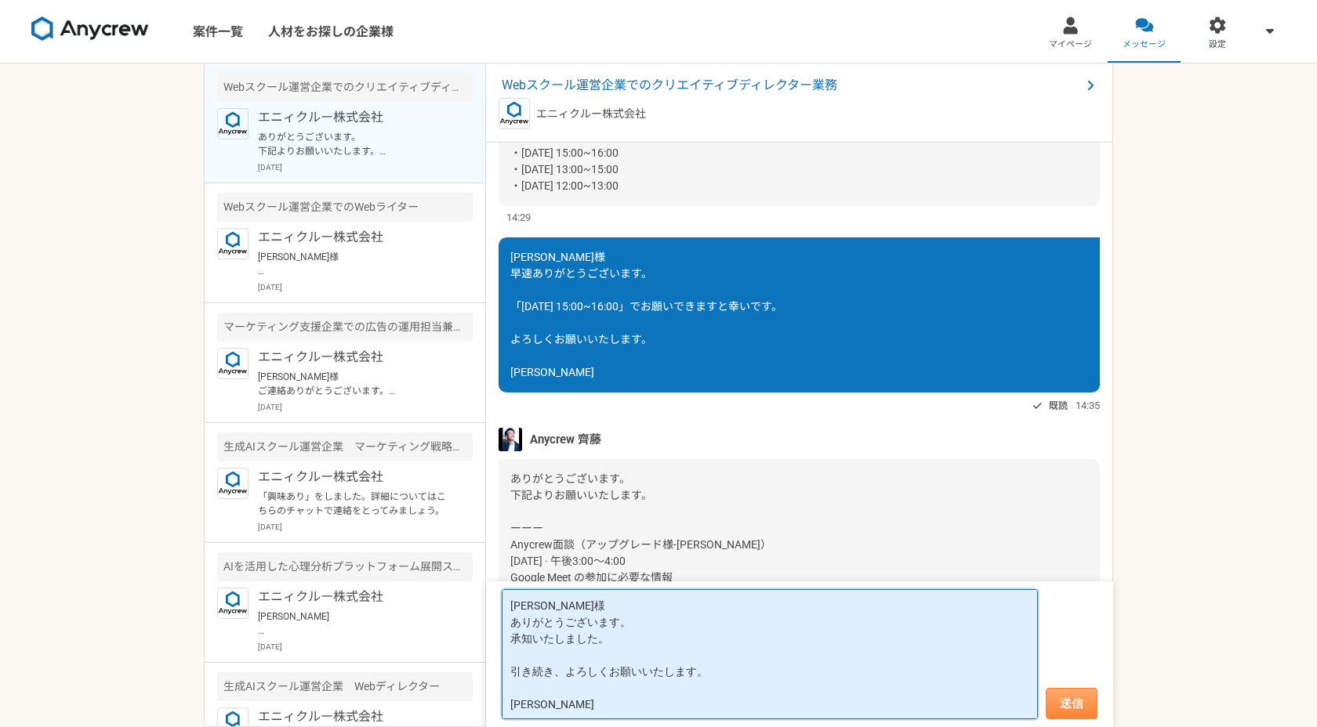 This screenshot has height=727, width=1317. What do you see at coordinates (90, 29) in the screenshot?
I see `img: 8DqYSo04kwAAAAASUVORK5CYII=` at bounding box center [90, 29].